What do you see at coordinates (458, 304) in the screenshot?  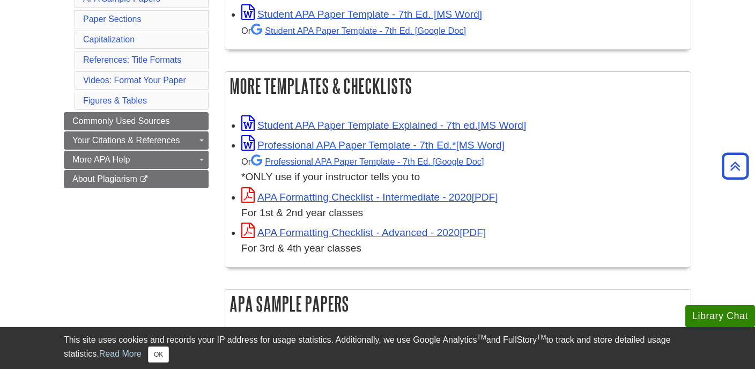 I see `h2: APA Sample Papers` at bounding box center [458, 304].